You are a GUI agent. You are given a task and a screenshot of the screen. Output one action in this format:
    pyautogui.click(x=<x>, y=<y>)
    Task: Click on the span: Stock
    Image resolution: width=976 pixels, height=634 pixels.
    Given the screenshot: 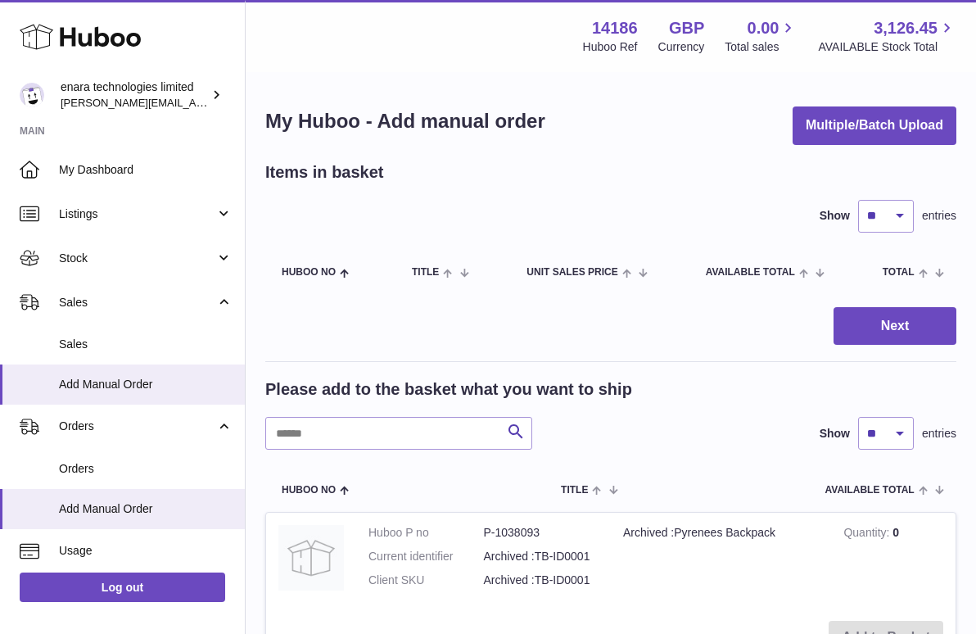 What is the action you would take?
    pyautogui.click(x=137, y=258)
    